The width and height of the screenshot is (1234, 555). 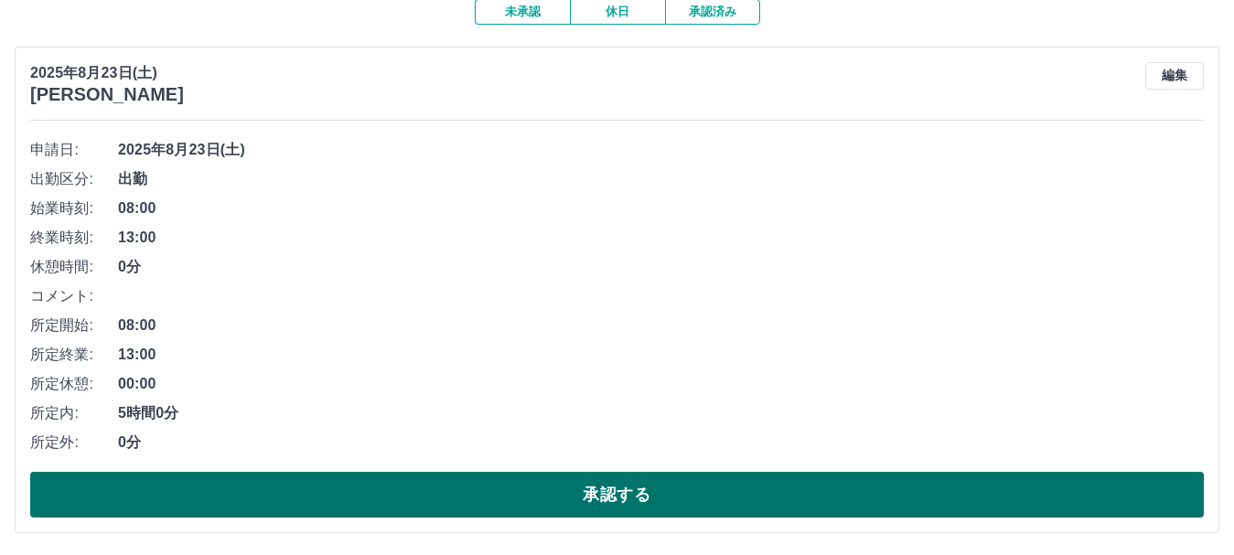 What do you see at coordinates (74, 443) in the screenshot?
I see `span: 所定外:` at bounding box center [74, 443].